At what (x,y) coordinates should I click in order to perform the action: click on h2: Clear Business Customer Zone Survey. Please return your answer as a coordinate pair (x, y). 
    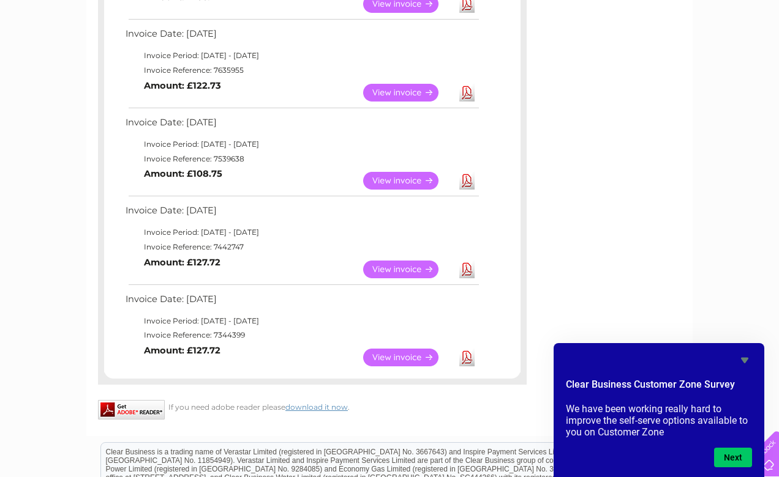
    Looking at the image, I should click on (659, 388).